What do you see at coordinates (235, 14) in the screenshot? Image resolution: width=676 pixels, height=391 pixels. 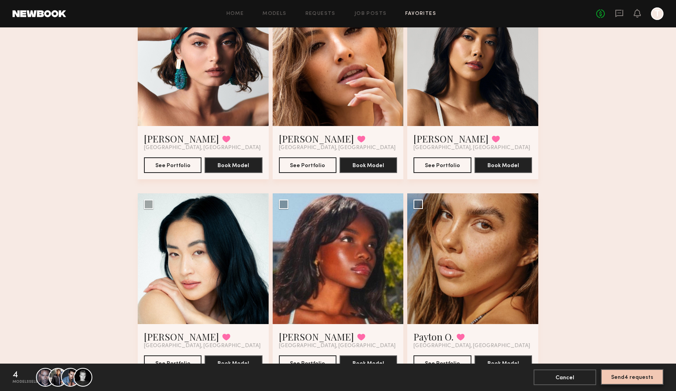 I see `a: Home` at bounding box center [235, 14].